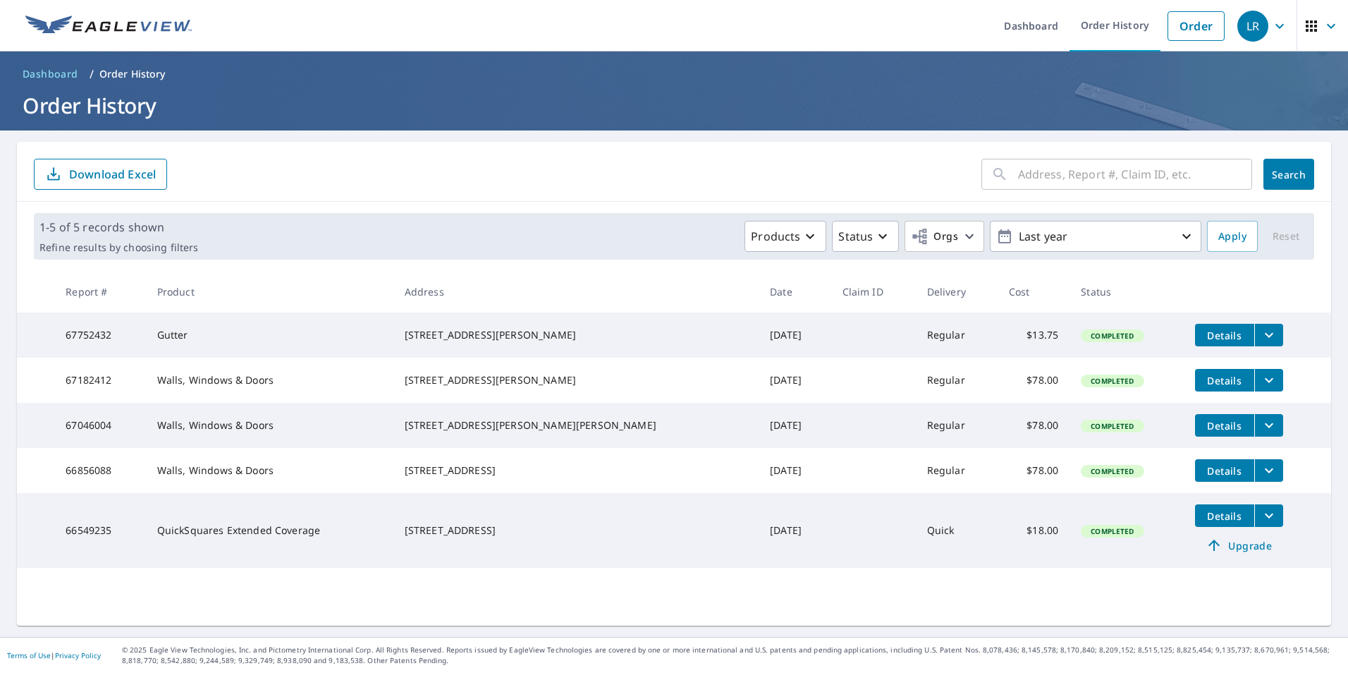  What do you see at coordinates (99, 470) in the screenshot?
I see `td: 66856088` at bounding box center [99, 470].